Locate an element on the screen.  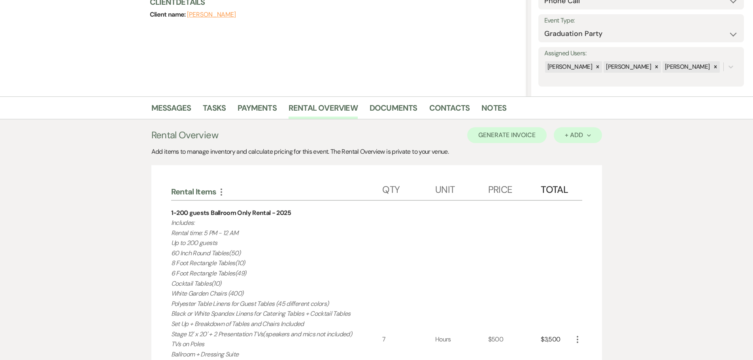
span: Client name: is located at coordinates (168, 14).